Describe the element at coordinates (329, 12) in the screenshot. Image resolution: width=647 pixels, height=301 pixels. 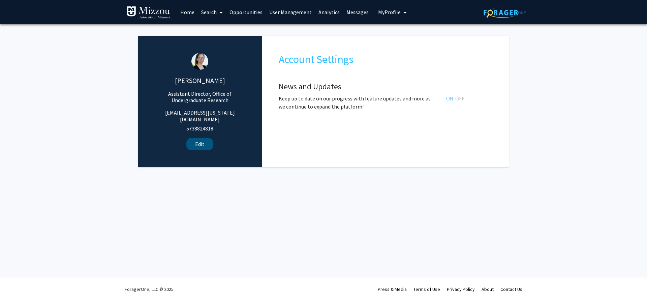
I see `a: Analytics` at that location.